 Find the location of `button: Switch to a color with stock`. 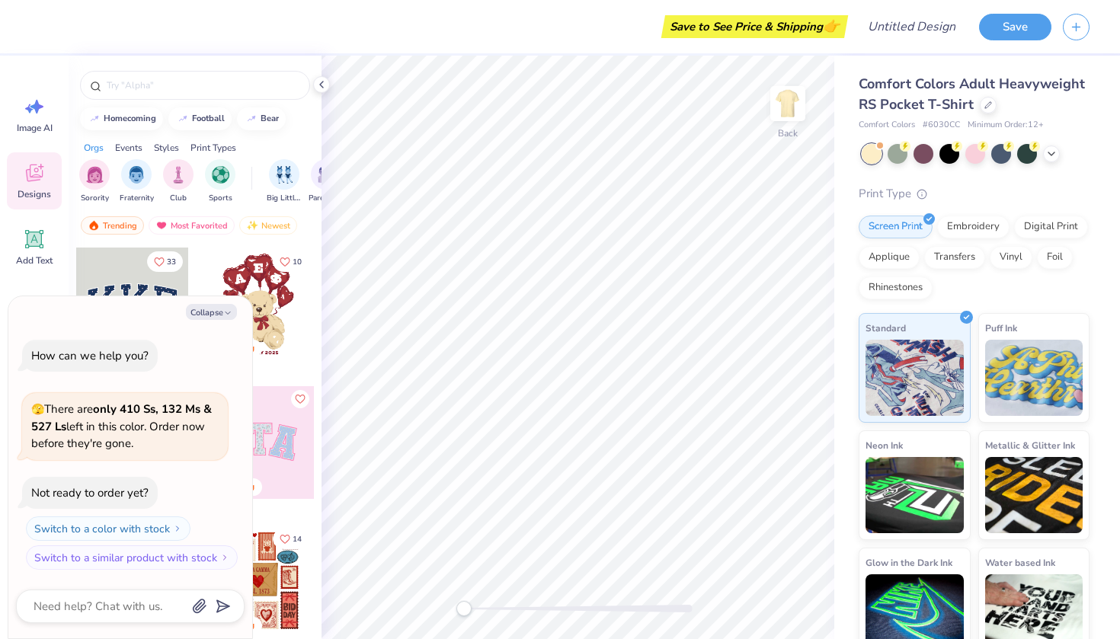

button: Switch to a color with stock is located at coordinates (108, 529).